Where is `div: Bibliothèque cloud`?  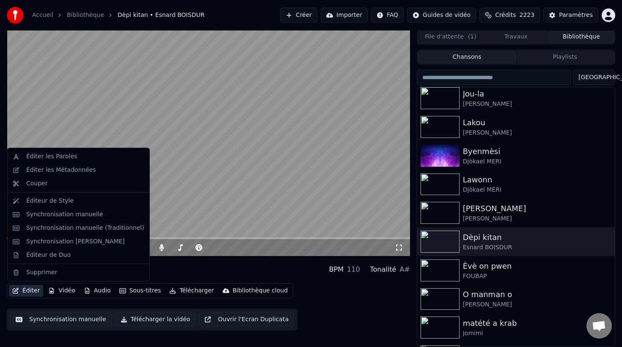
div: Bibliothèque cloud is located at coordinates (260, 291).